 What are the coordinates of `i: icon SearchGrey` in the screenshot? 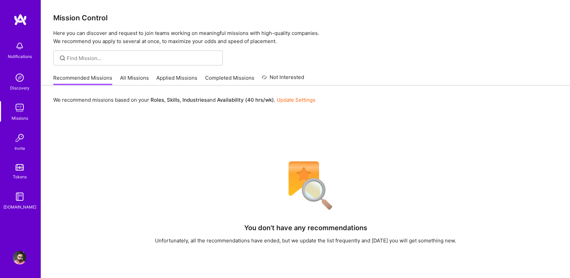 It's located at (62, 58).